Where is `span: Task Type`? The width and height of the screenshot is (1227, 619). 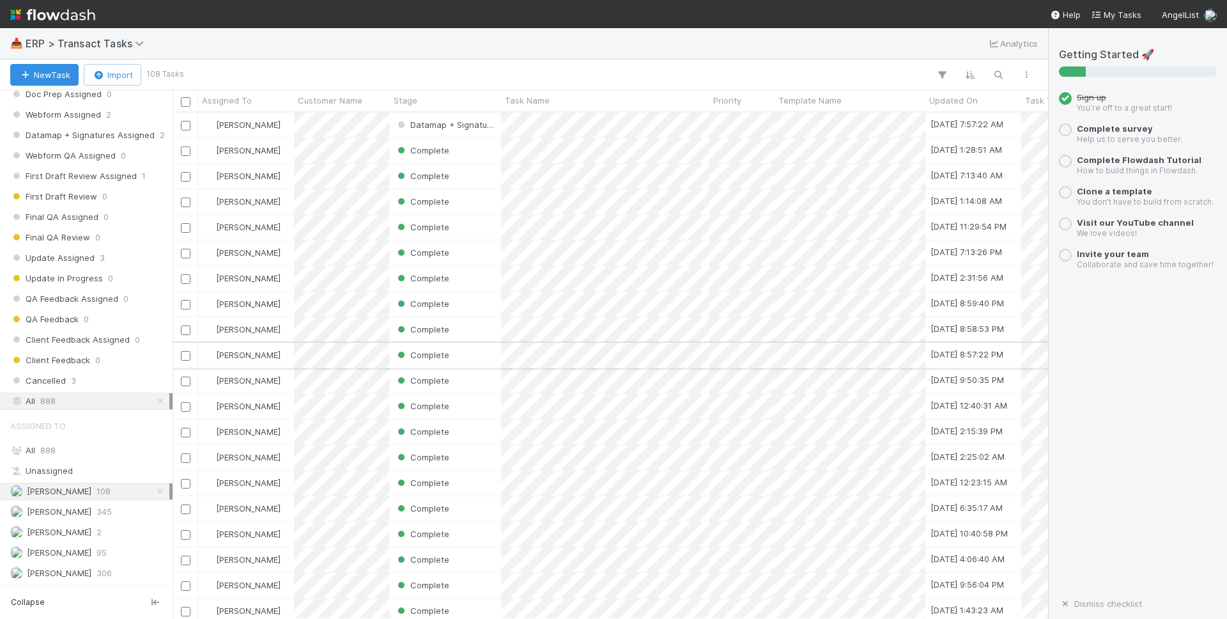 span: Task Type is located at coordinates (1046, 100).